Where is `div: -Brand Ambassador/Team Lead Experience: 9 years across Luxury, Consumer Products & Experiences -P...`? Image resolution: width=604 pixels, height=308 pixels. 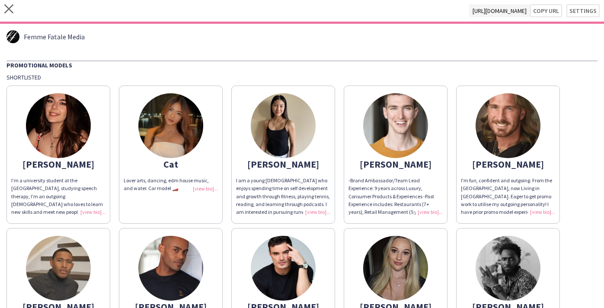
div: -Brand Ambassador/Team Lead Experience: 9 years across Luxury, Consumer Products & Experiences -P... is located at coordinates (395, 196).